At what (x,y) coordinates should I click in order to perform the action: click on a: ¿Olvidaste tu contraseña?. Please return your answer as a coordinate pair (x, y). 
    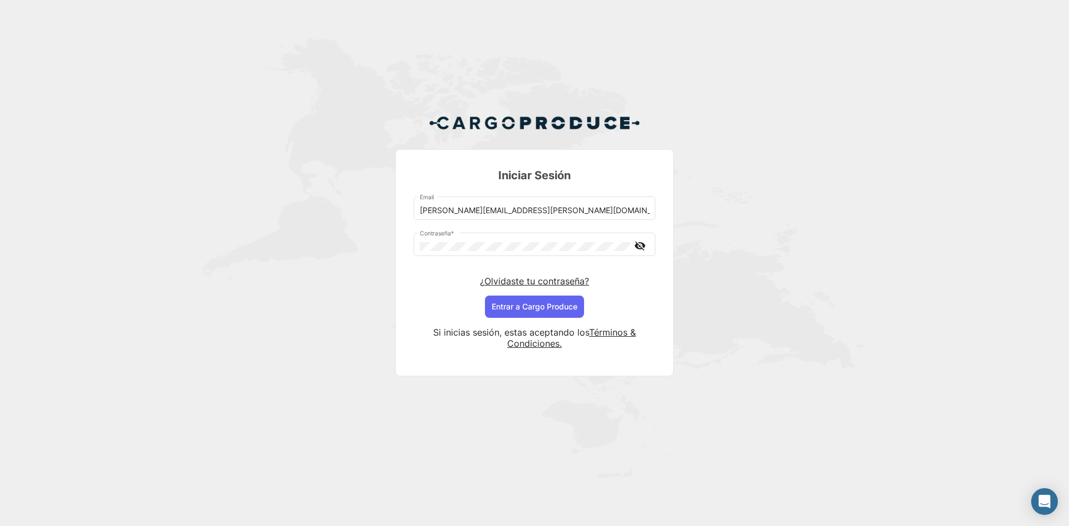
    Looking at the image, I should click on (535, 281).